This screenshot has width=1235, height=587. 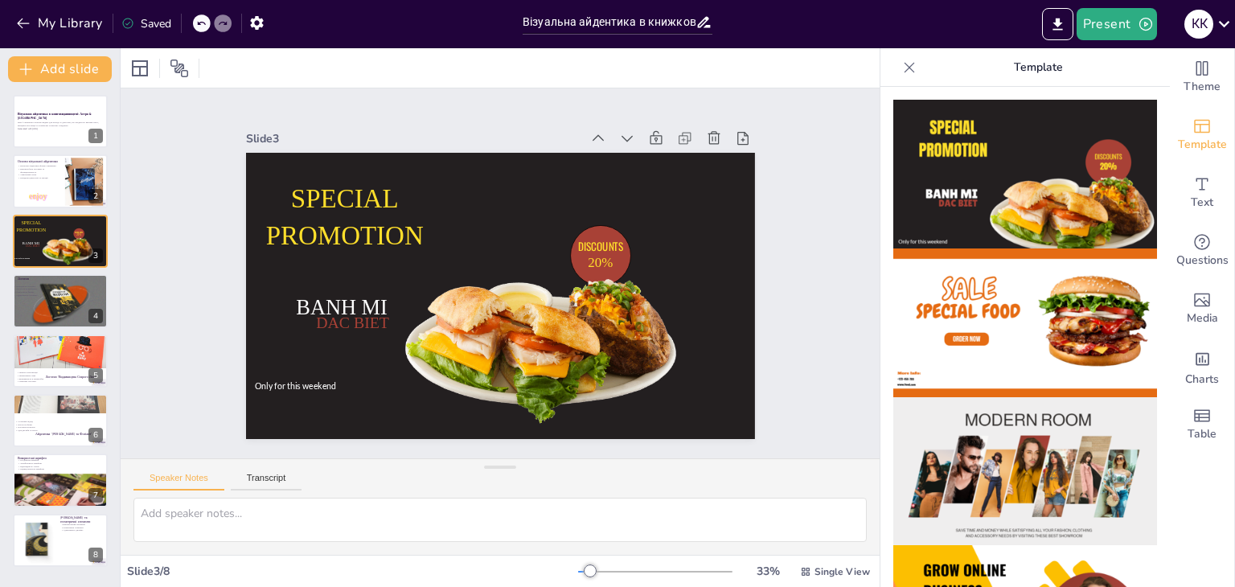 What do you see at coordinates (1202, 145) in the screenshot?
I see `span: Template` at bounding box center [1202, 145].